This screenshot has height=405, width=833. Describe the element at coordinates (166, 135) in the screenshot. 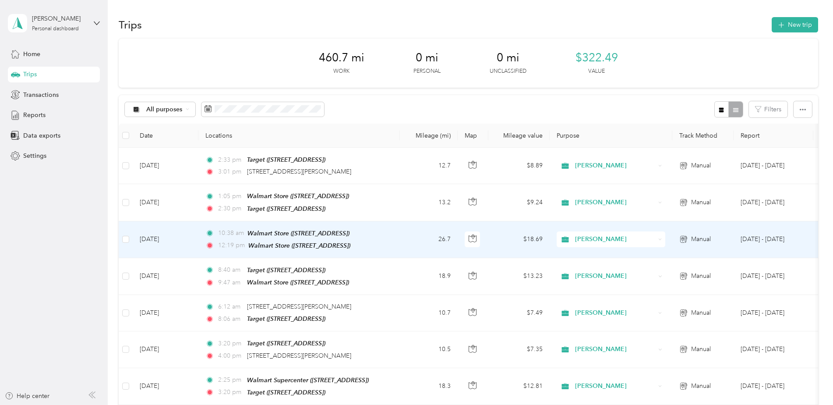

I see `th: Date` at that location.